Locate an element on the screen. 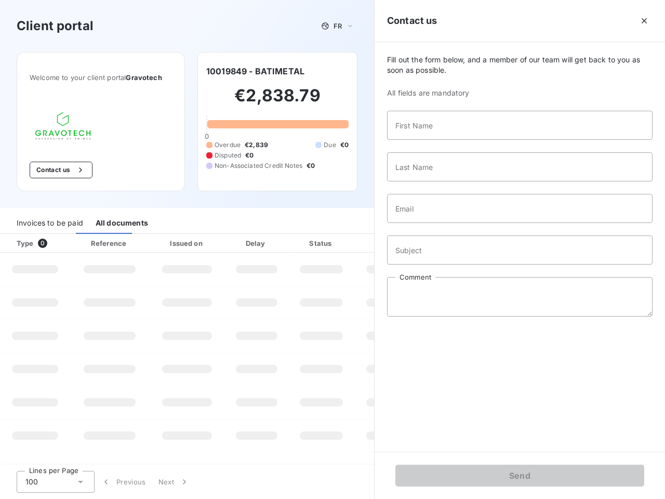 The height and width of the screenshot is (499, 665). span: €2,839 is located at coordinates (256, 145).